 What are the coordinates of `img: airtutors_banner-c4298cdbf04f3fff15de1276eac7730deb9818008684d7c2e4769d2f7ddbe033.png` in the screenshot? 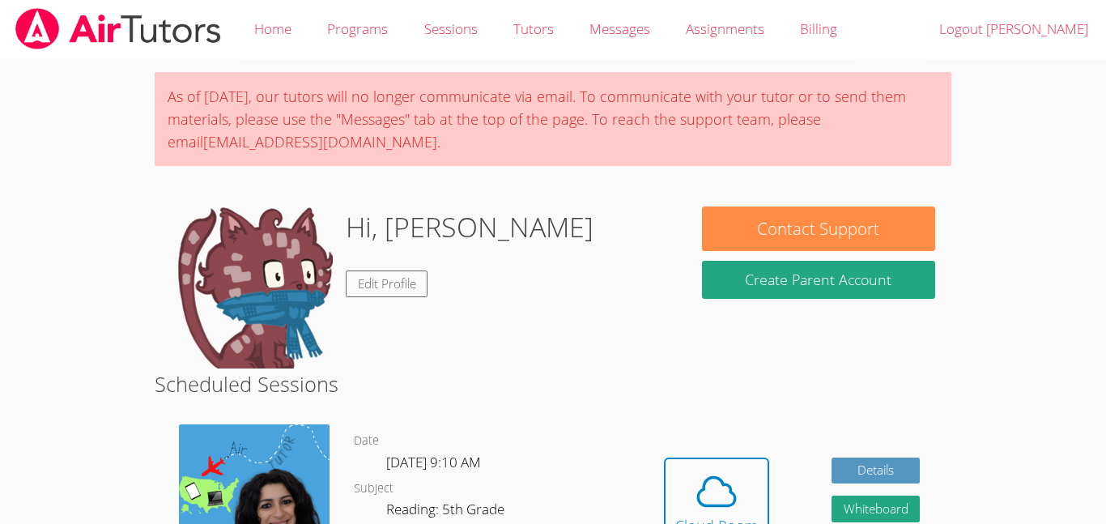 It's located at (118, 28).